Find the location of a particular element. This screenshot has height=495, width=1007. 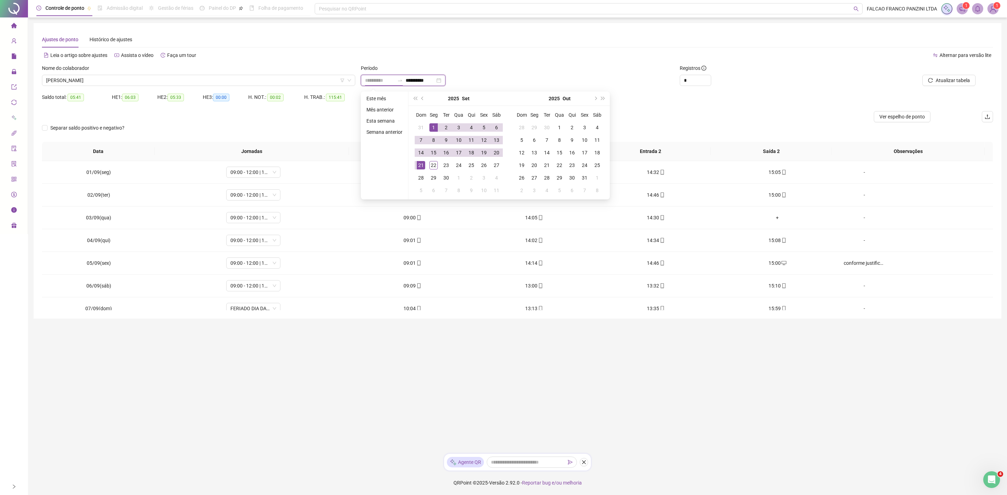

td: 2025-09-25 is located at coordinates (471, 165).